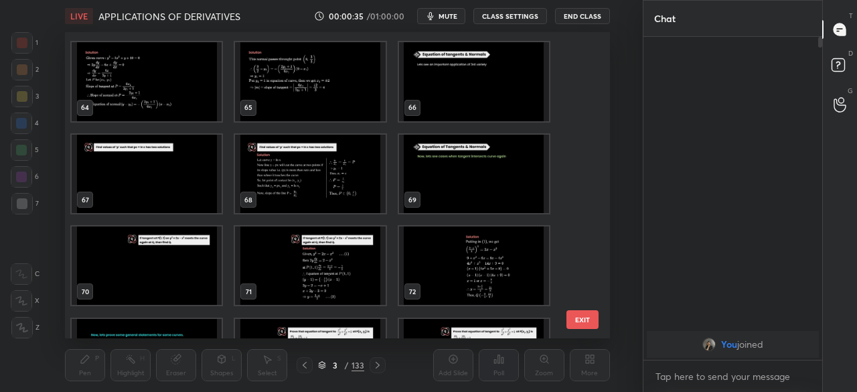  Describe the element at coordinates (441, 16) in the screenshot. I see `button: mute` at that location.